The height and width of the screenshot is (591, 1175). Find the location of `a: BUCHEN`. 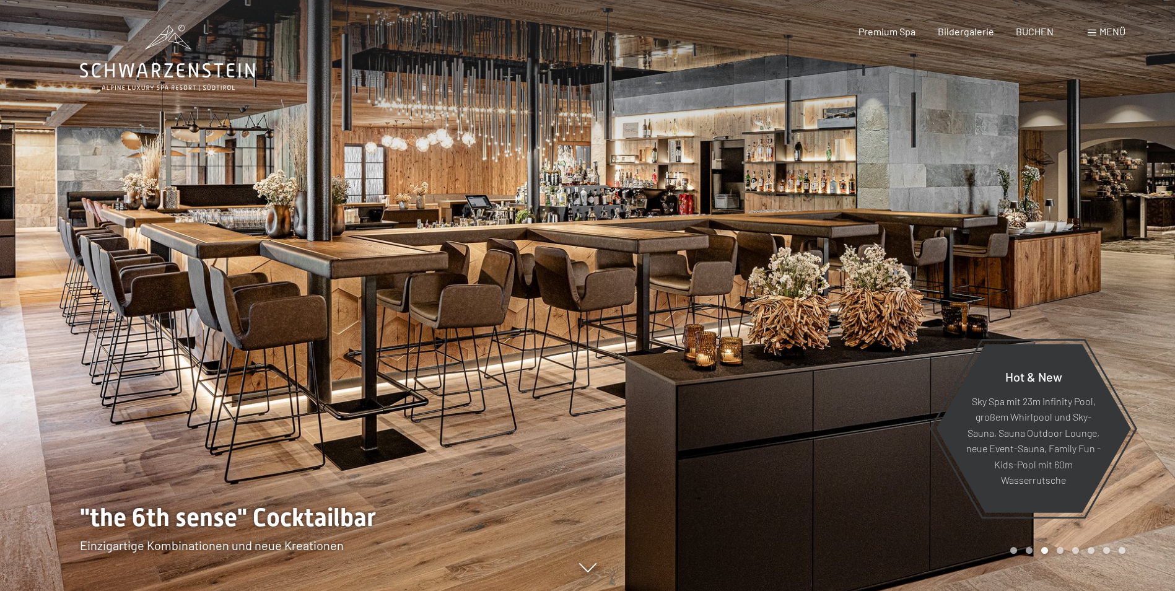

a: BUCHEN is located at coordinates (1034, 31).